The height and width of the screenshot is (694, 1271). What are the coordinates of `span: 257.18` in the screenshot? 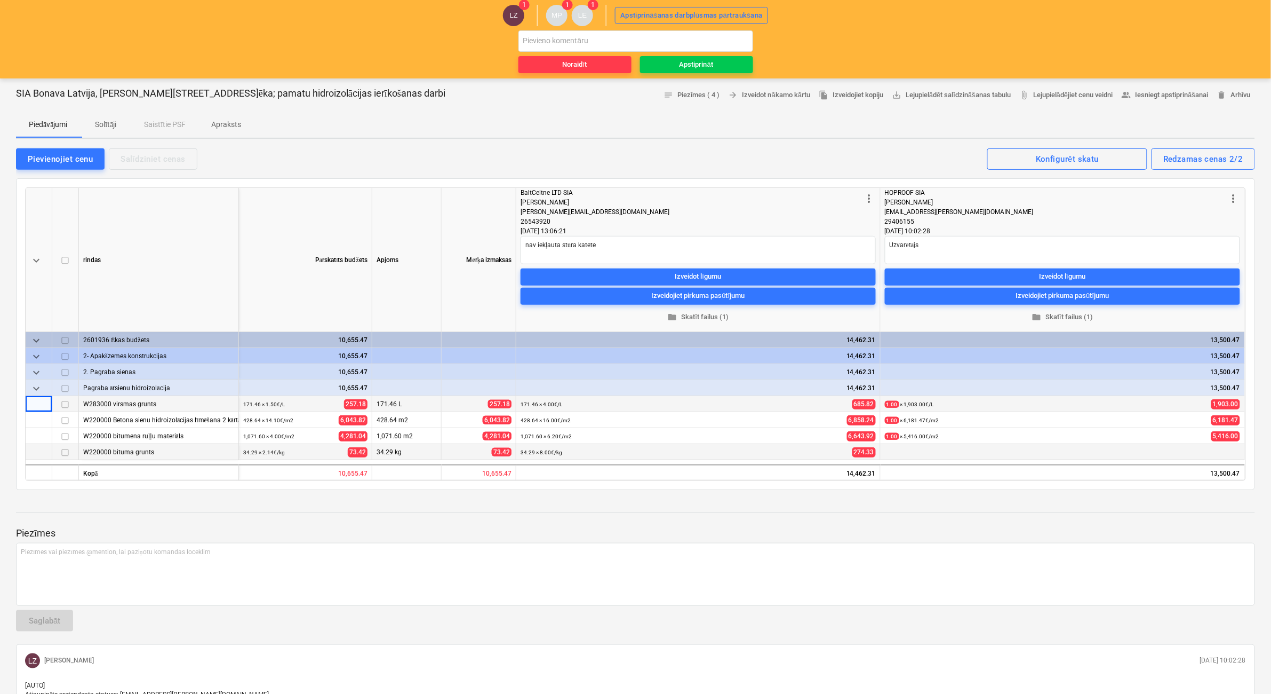 It's located at (356, 404).